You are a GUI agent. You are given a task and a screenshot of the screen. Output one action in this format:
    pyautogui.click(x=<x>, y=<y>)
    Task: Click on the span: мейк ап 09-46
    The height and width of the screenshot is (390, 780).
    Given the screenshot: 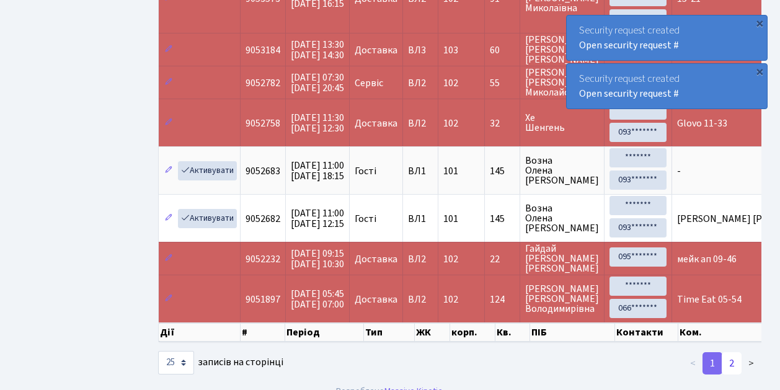 What is the action you would take?
    pyautogui.click(x=707, y=259)
    